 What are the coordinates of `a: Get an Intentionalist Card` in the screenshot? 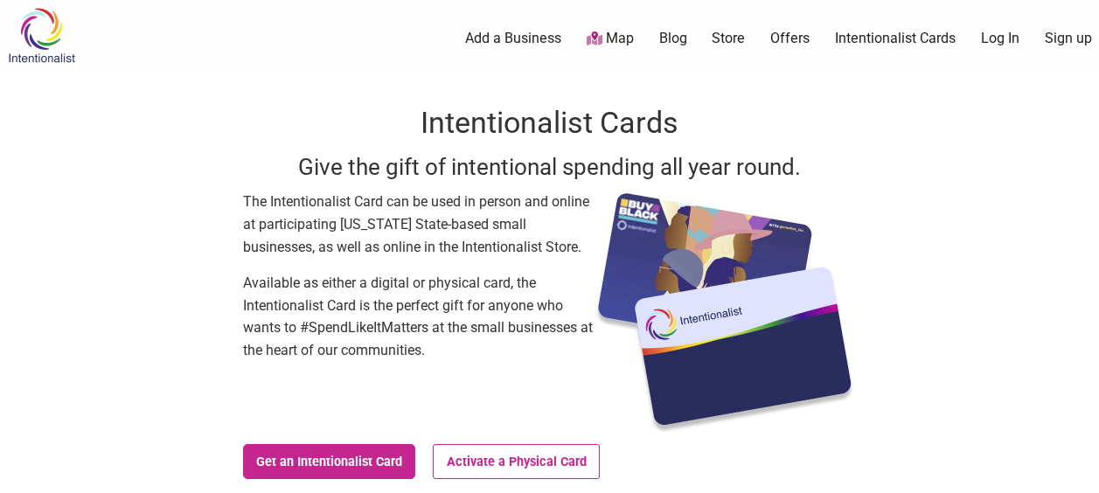 It's located at (330, 462).